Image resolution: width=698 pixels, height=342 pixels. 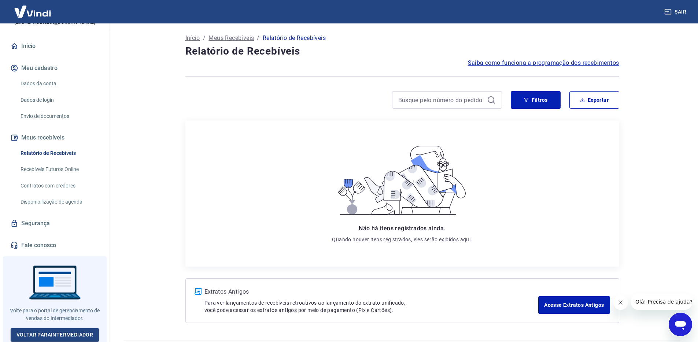 What do you see at coordinates (59, 202) in the screenshot?
I see `a: Disponibilização de agenda` at bounding box center [59, 202].